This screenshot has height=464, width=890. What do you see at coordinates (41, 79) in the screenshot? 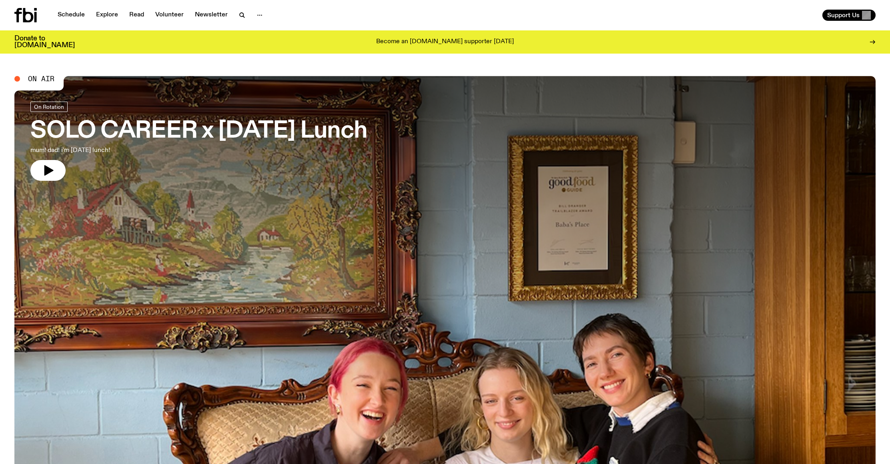
I see `span: On Air` at bounding box center [41, 79].